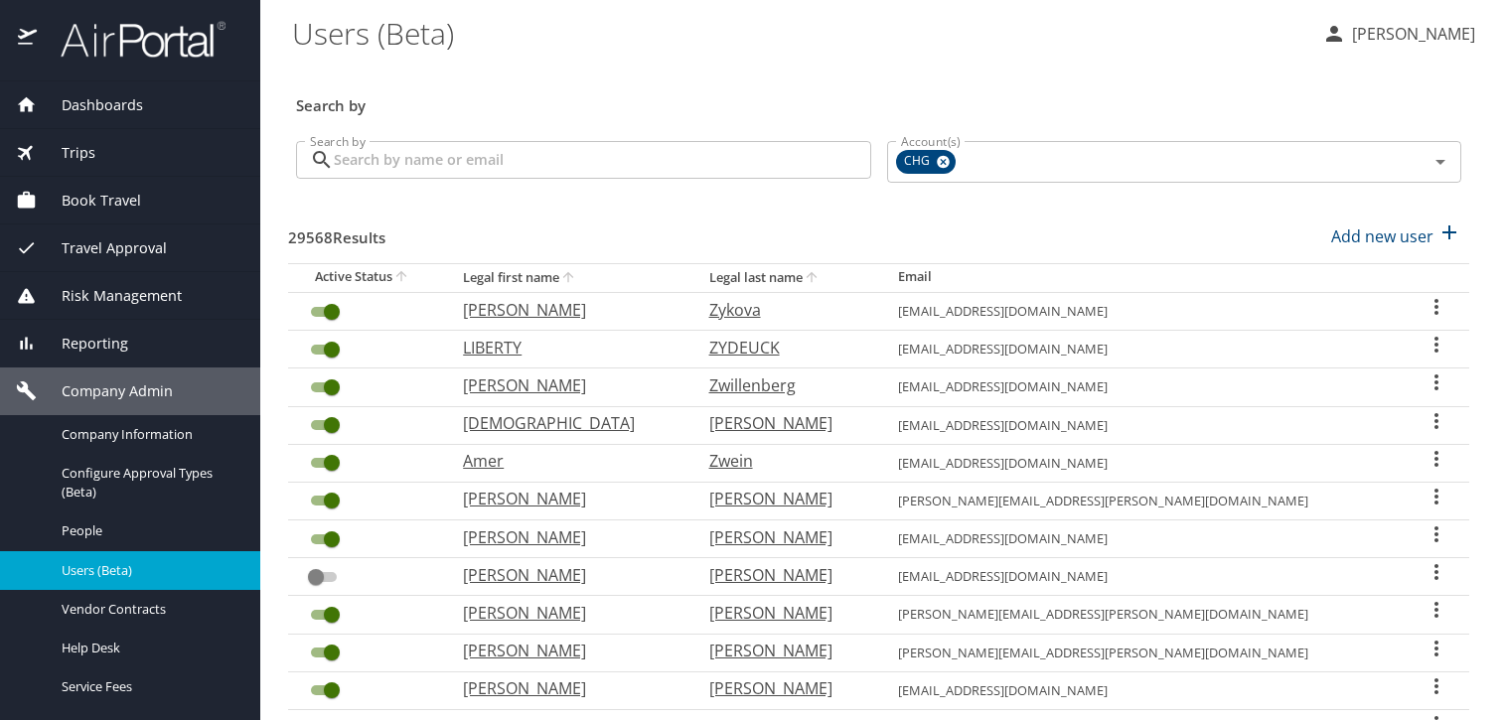  What do you see at coordinates (565, 348) in the screenshot?
I see `p: LIBERTY` at bounding box center [565, 348].